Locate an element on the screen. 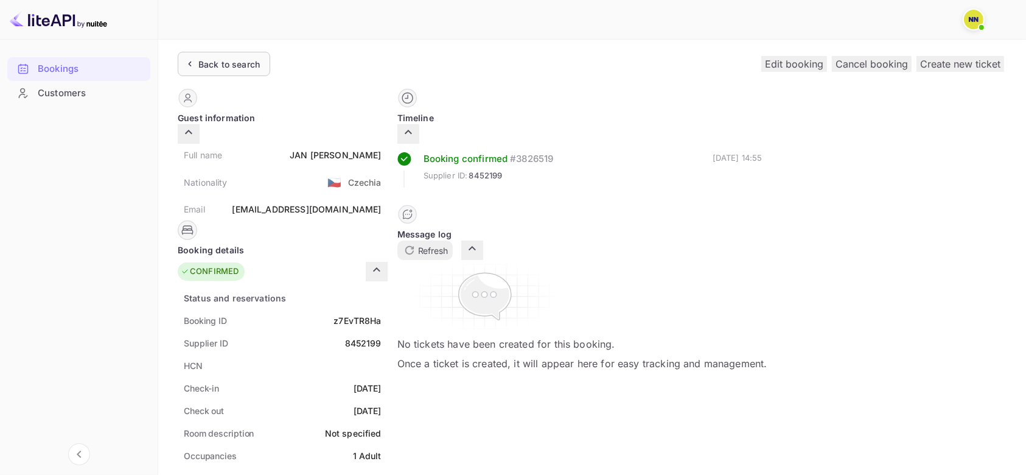  div: Guest information is located at coordinates (282, 117).